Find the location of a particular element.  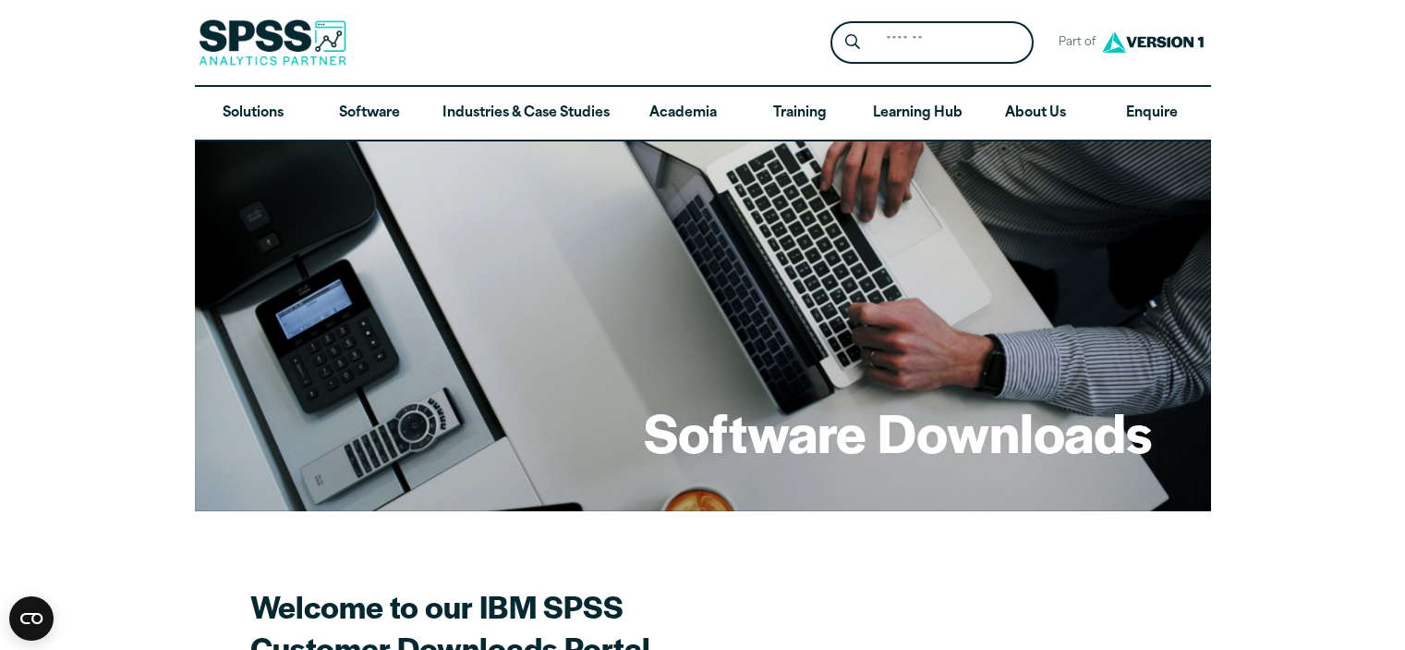

button: Search magnifying glass icon is located at coordinates (852, 42).